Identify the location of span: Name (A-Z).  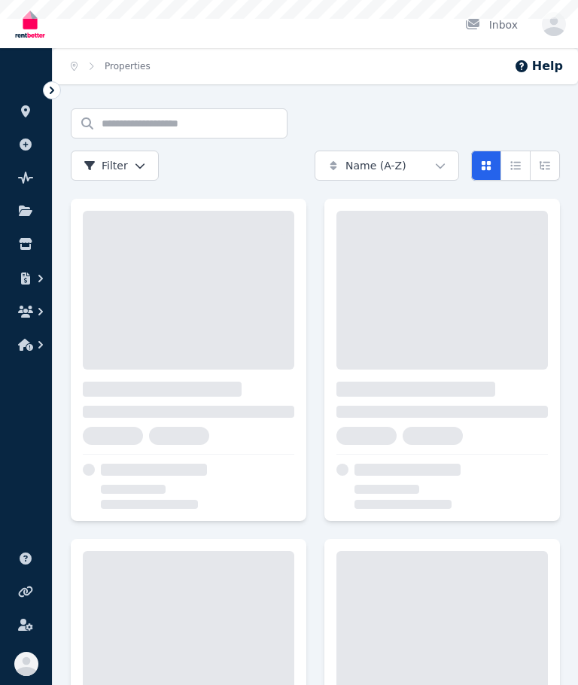
(375, 166).